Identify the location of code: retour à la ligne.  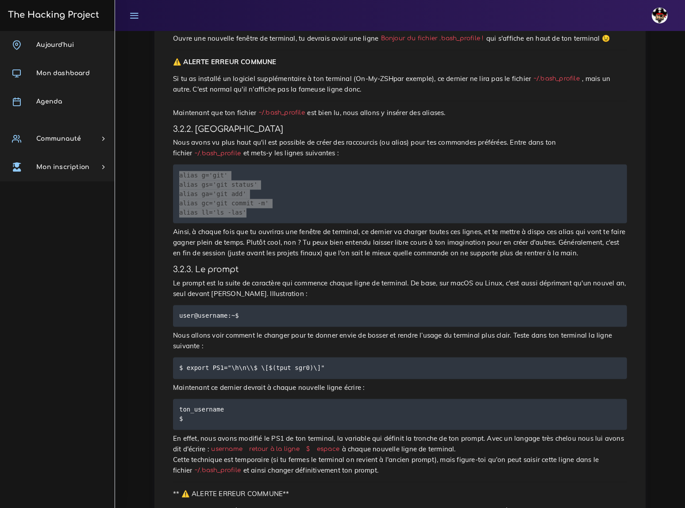
(275, 449).